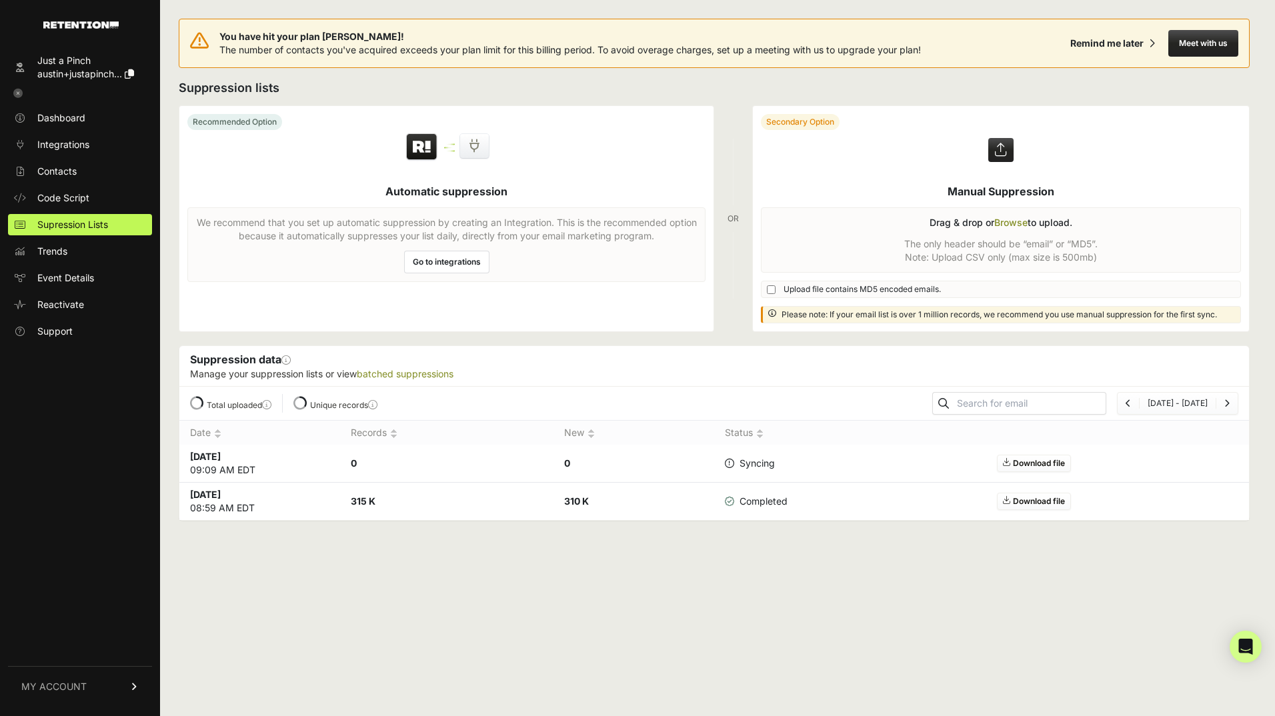  What do you see at coordinates (63, 198) in the screenshot?
I see `span: Code Script` at bounding box center [63, 198].